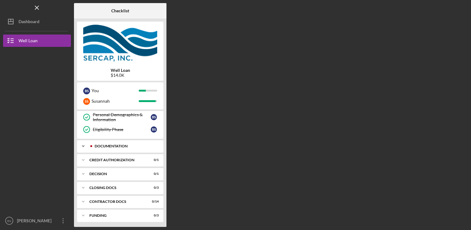  What do you see at coordinates (116, 201) in the screenshot?
I see `div: Contractor Docs` at bounding box center [116, 201].